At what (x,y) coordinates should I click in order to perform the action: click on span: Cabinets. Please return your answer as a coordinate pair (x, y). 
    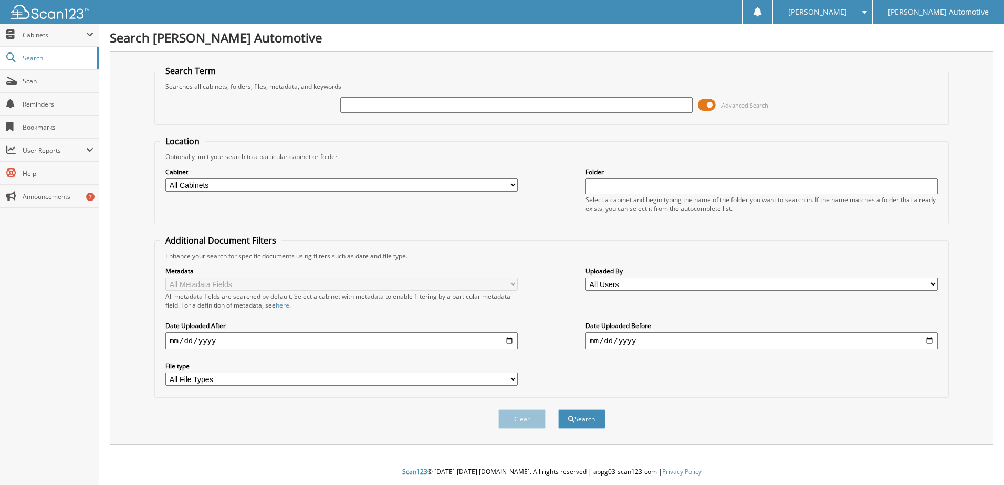
    Looking at the image, I should click on (54, 35).